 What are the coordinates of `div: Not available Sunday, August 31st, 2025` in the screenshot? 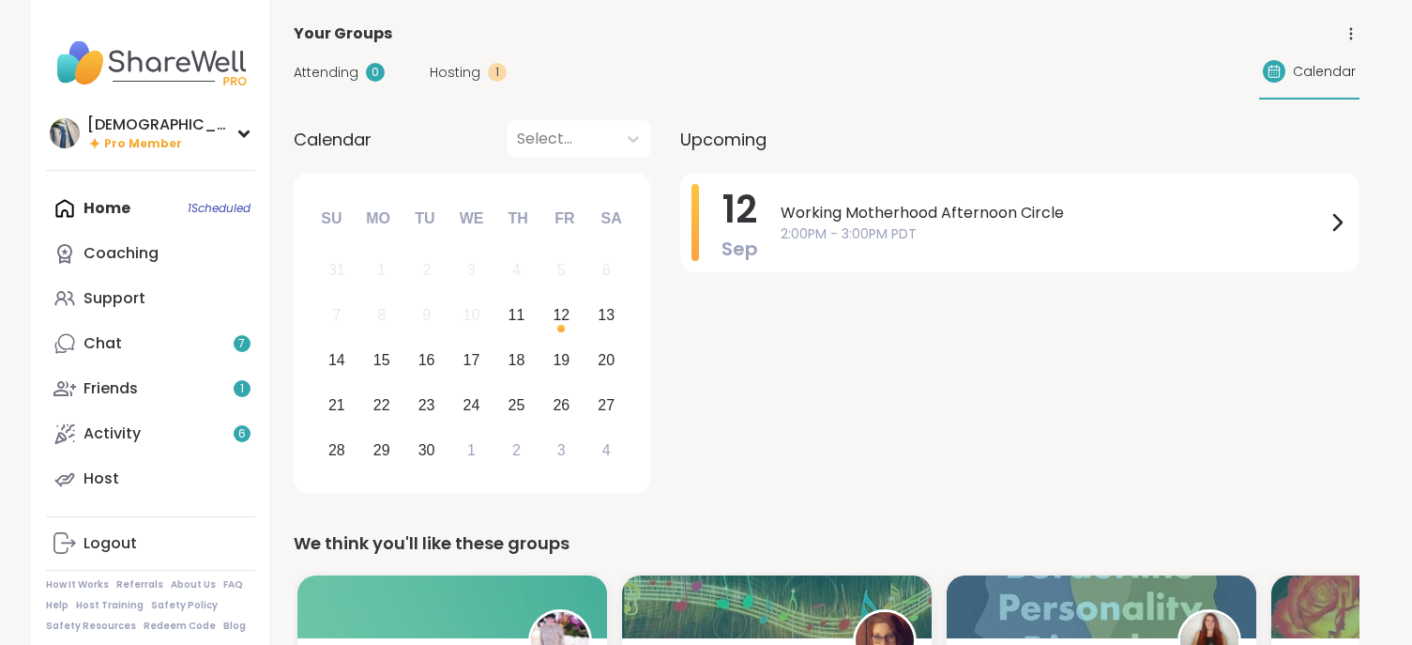 It's located at (337, 270).